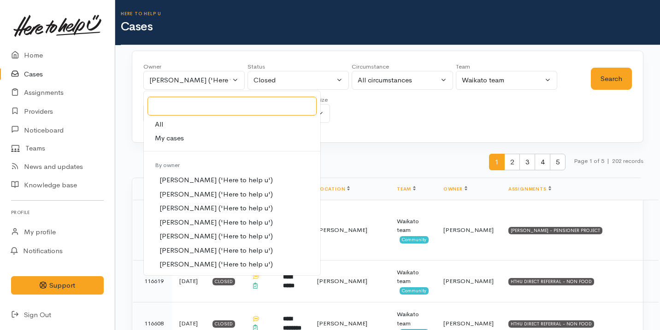  Describe the element at coordinates (57, 286) in the screenshot. I see `button: Support` at that location.